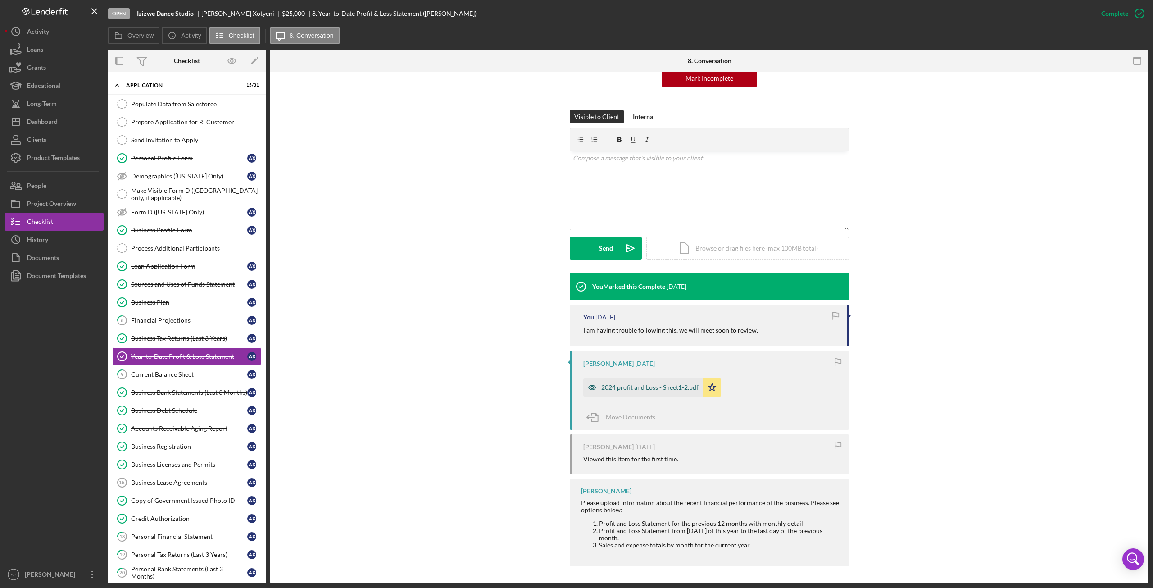 The image size is (1153, 588). What do you see at coordinates (191, 36) in the screenshot?
I see `label: Activity` at bounding box center [191, 36].